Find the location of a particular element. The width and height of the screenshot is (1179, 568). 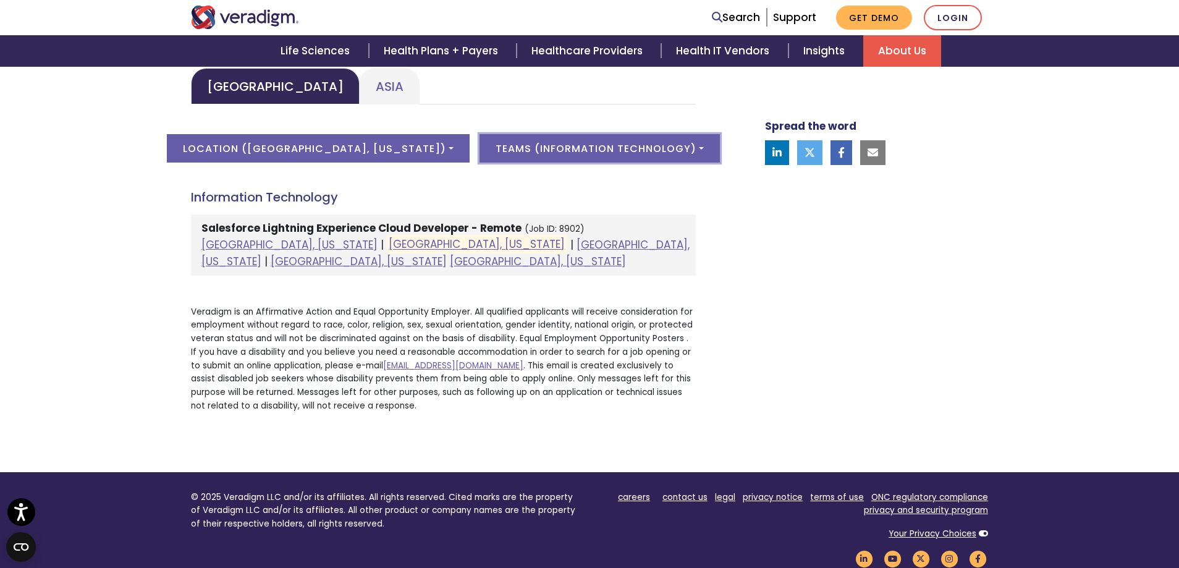

a: Veradigm YouTube Link is located at coordinates (892, 558).